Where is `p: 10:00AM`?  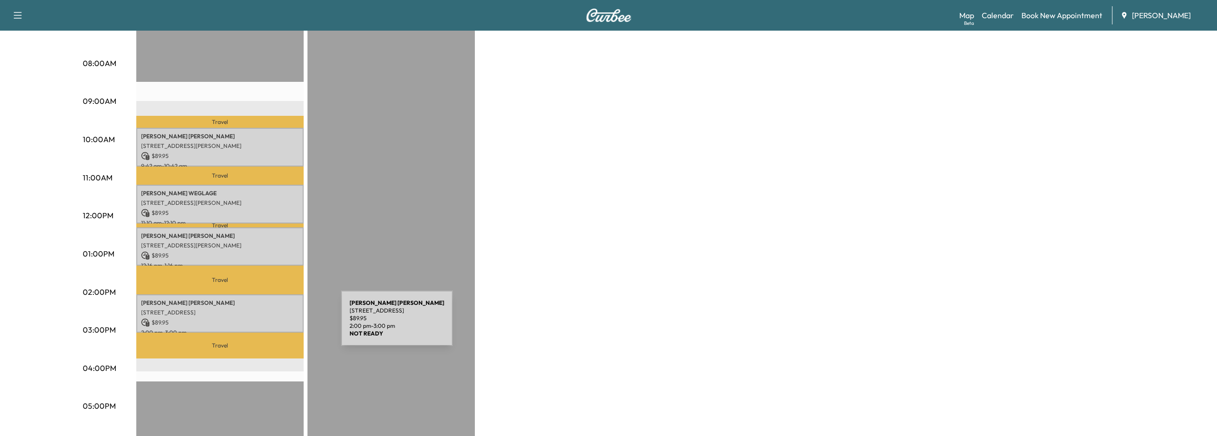
p: 10:00AM is located at coordinates (99, 139).